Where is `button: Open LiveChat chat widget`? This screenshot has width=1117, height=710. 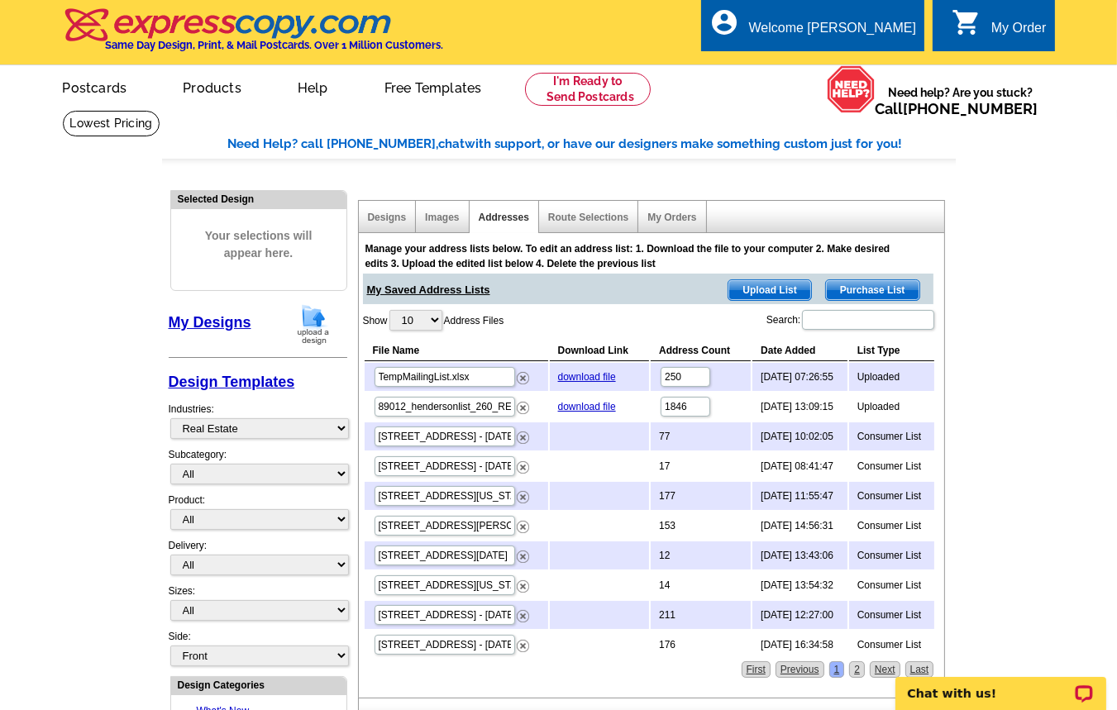
button: Open LiveChat chat widget is located at coordinates (200, 36).